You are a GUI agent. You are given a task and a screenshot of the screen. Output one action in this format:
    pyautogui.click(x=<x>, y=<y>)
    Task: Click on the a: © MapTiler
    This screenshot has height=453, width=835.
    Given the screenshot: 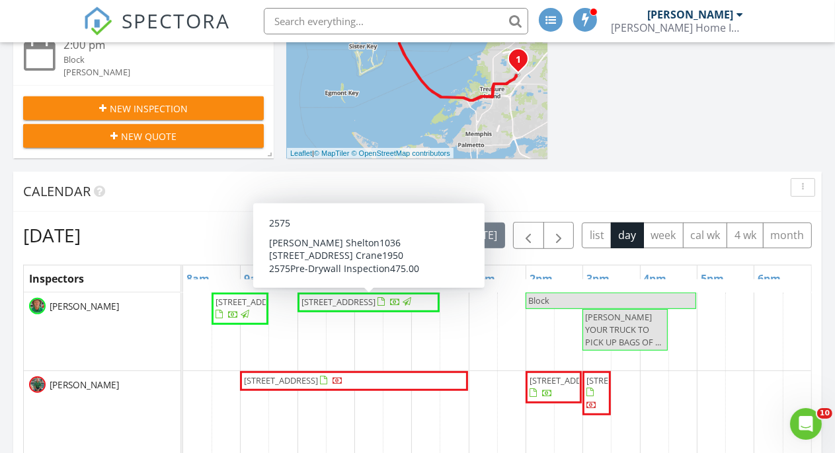 What is the action you would take?
    pyautogui.click(x=332, y=153)
    